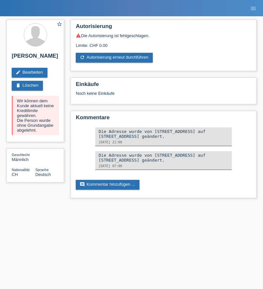 This screenshot has height=289, width=263. Describe the element at coordinates (254, 8) in the screenshot. I see `a: menu` at that location.